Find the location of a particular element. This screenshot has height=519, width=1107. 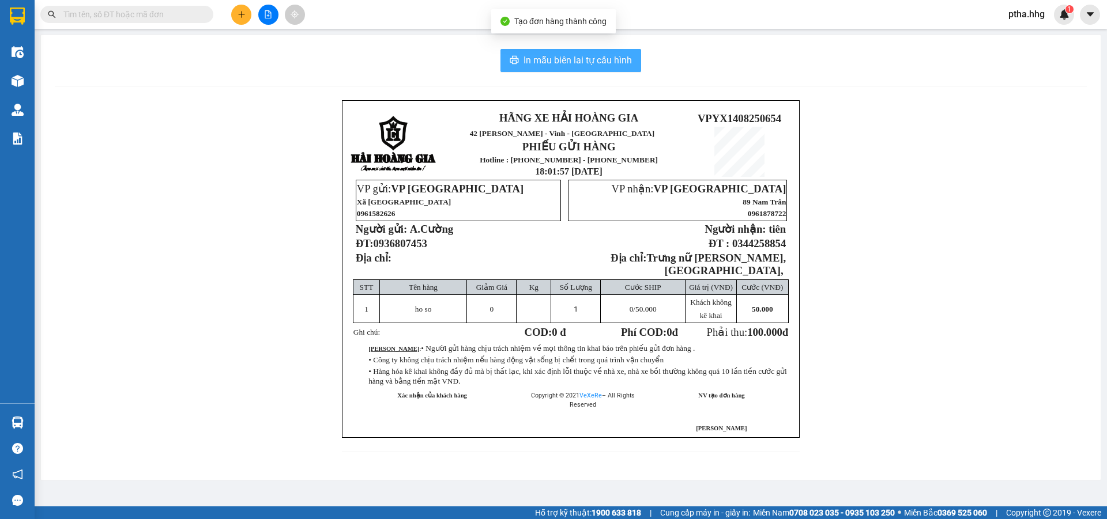

span: VPYX1408250654 is located at coordinates (739, 118).